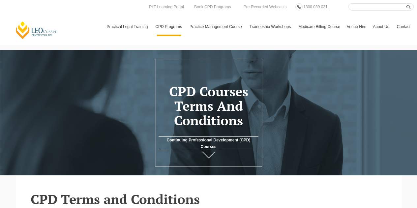  Describe the element at coordinates (271, 27) in the screenshot. I see `a: Traineeship Workshops` at that location.